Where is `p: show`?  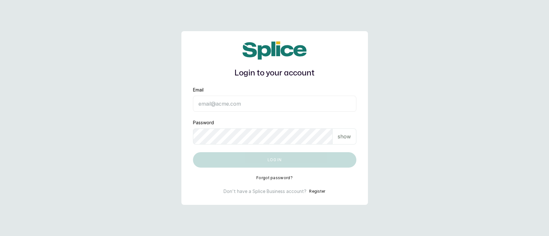
p: show is located at coordinates (344, 137).